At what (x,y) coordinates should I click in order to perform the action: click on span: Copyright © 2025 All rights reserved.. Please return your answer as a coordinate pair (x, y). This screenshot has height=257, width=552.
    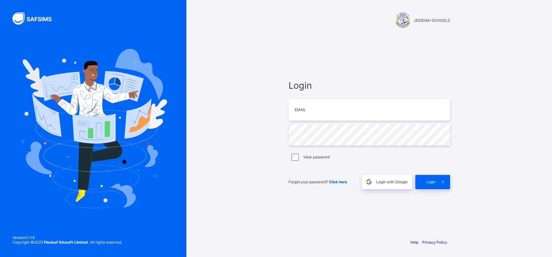
    Looking at the image, I should click on (67, 242).